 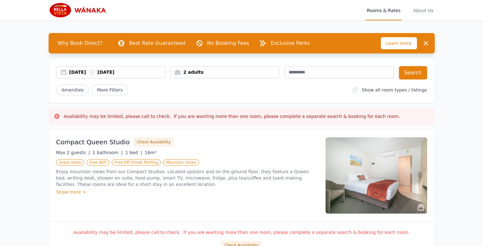 What do you see at coordinates (80, 43) in the screenshot?
I see `span: Why Book Direct?` at bounding box center [80, 43].